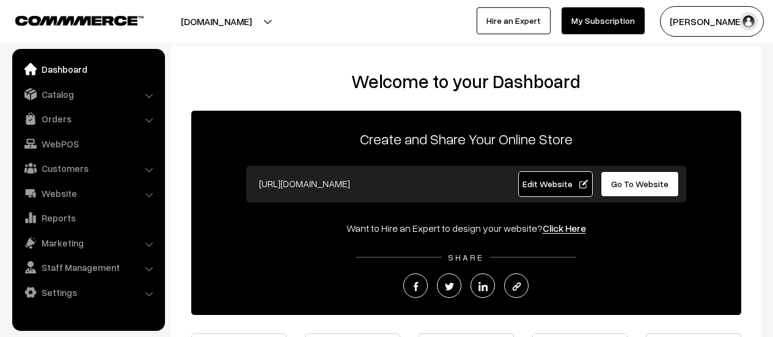  What do you see at coordinates (640, 183) in the screenshot?
I see `span: Go To Website` at bounding box center [640, 183].